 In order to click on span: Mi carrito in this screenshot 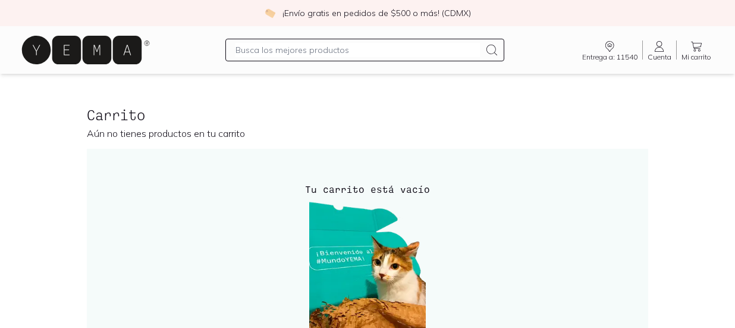, I will do `click(697, 57)`.